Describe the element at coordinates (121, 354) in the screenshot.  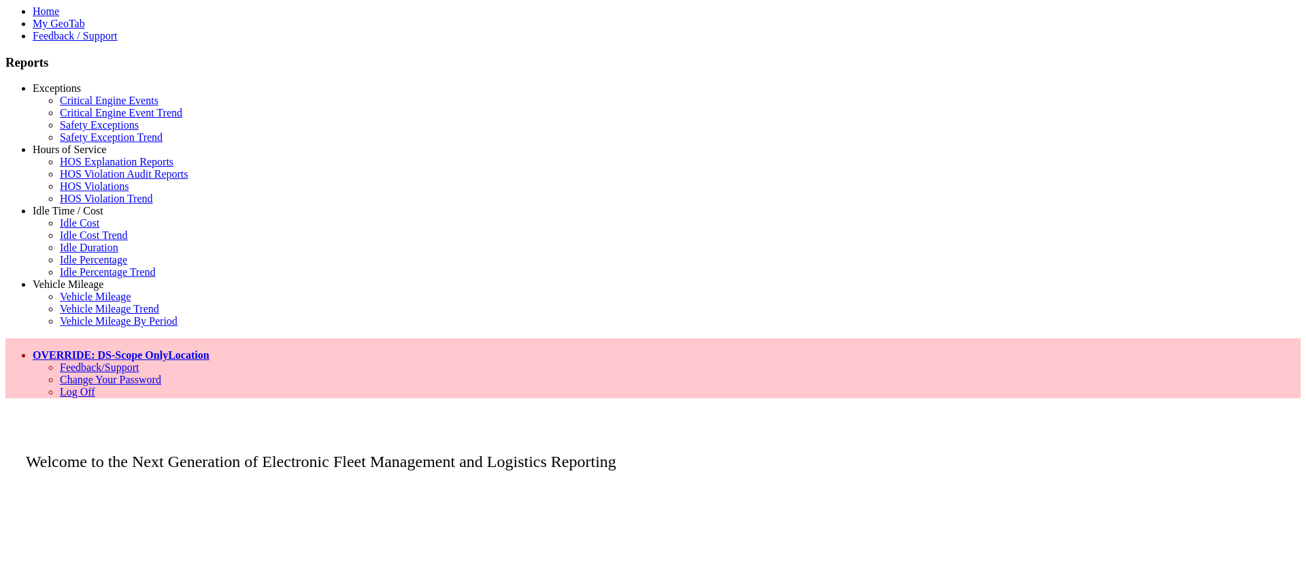
I see `a: OVERRIDE: DS-Scope OnlyLocation` at that location.